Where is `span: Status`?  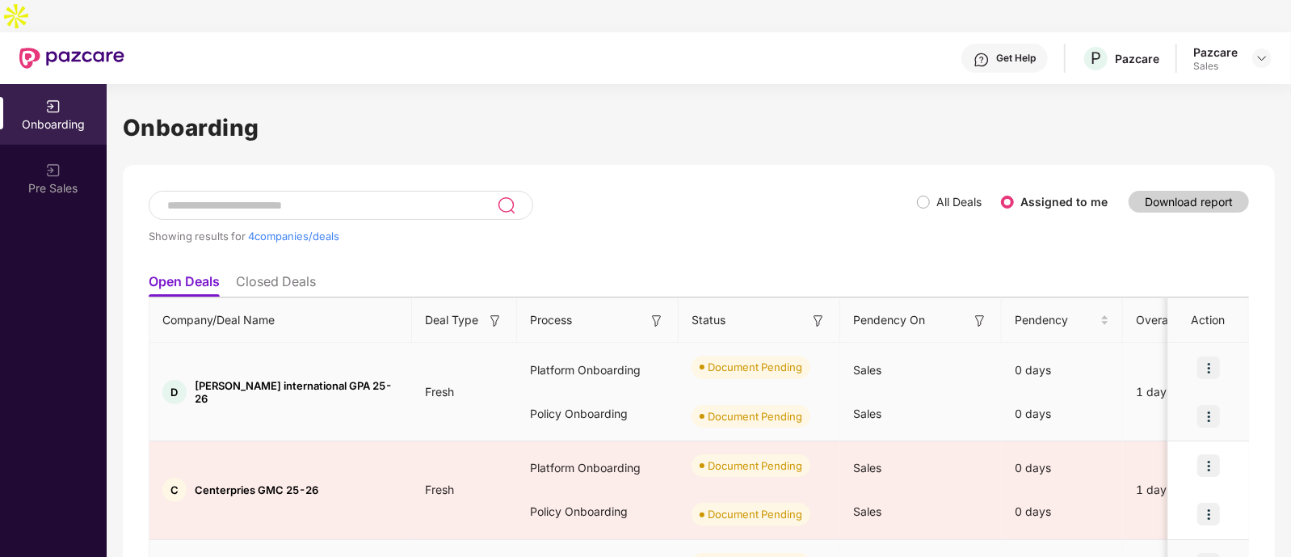
span: Status is located at coordinates (709, 320).